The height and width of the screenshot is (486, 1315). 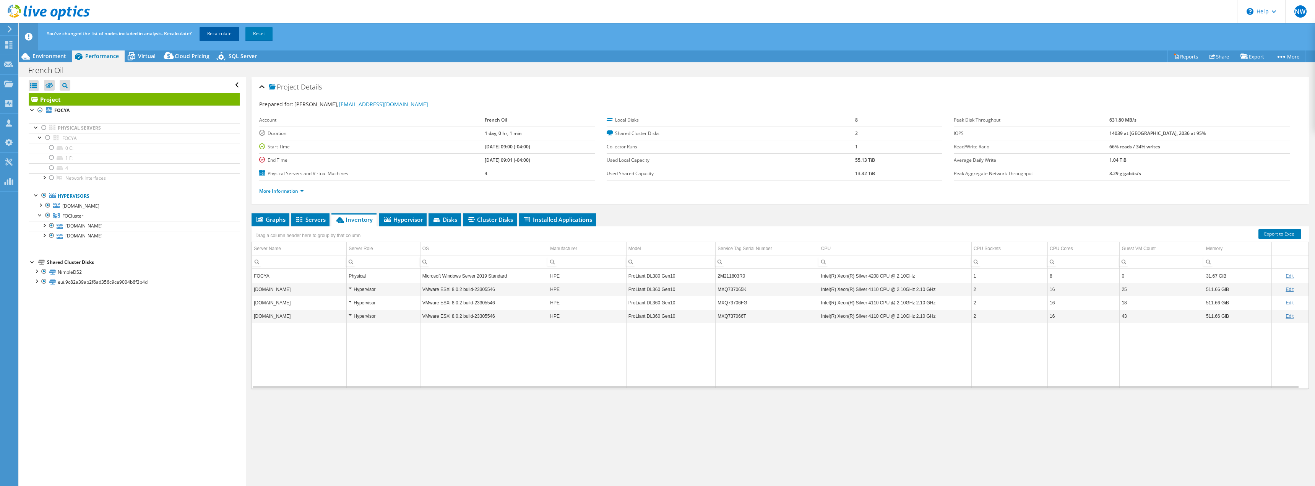 What do you see at coordinates (1252, 56) in the screenshot?
I see `a: Export` at bounding box center [1252, 56].